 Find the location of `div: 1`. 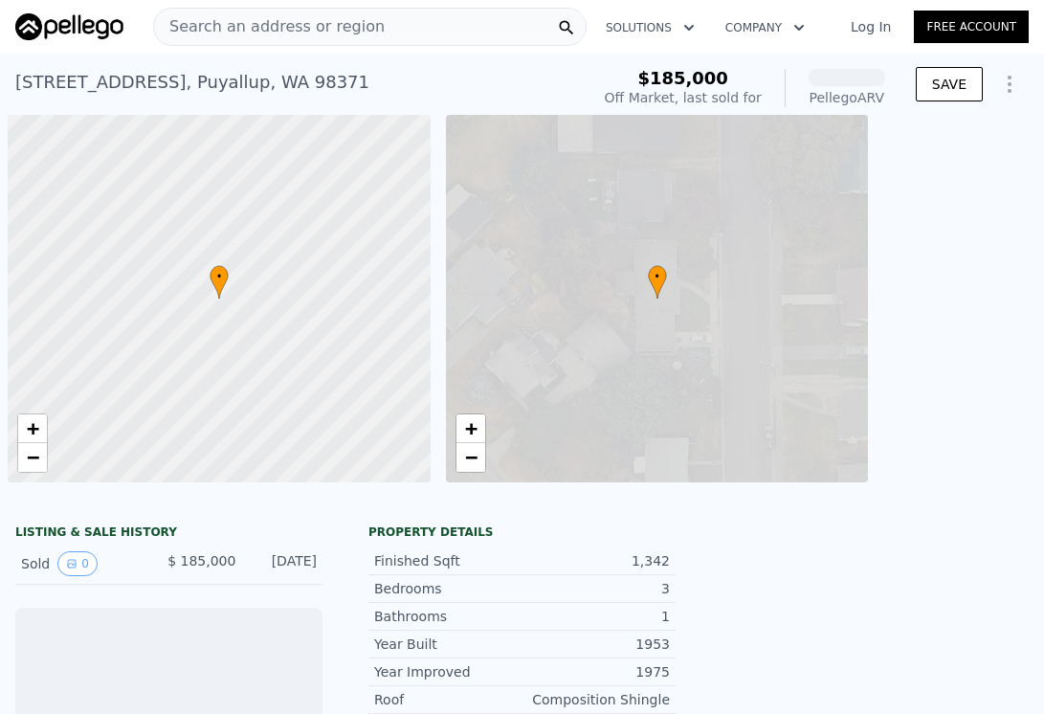

div: 1 is located at coordinates (596, 616).